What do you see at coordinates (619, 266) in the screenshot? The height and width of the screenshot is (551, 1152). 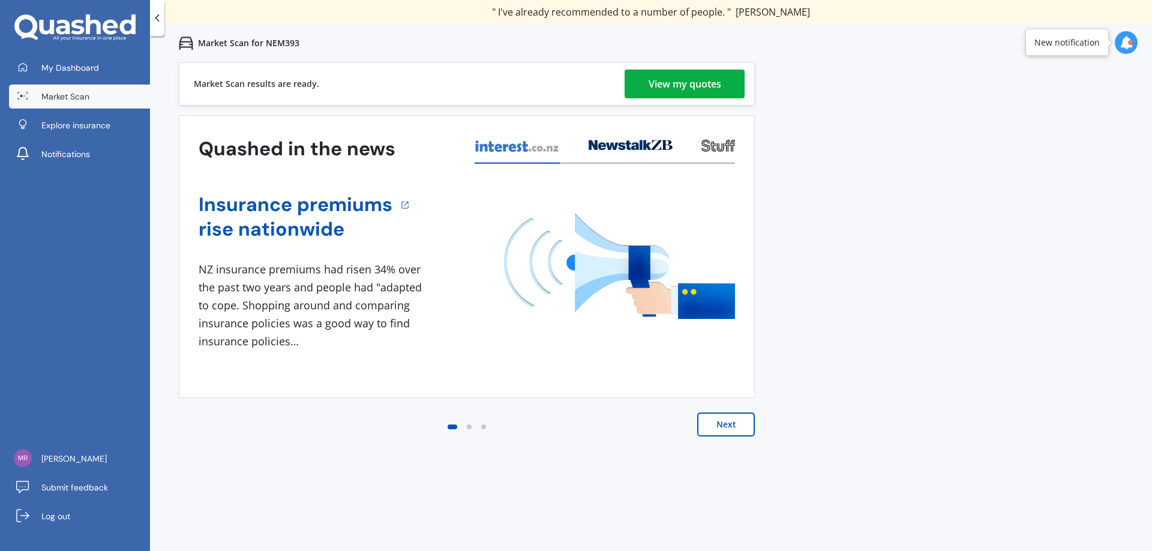 I see `img: media image` at bounding box center [619, 266].